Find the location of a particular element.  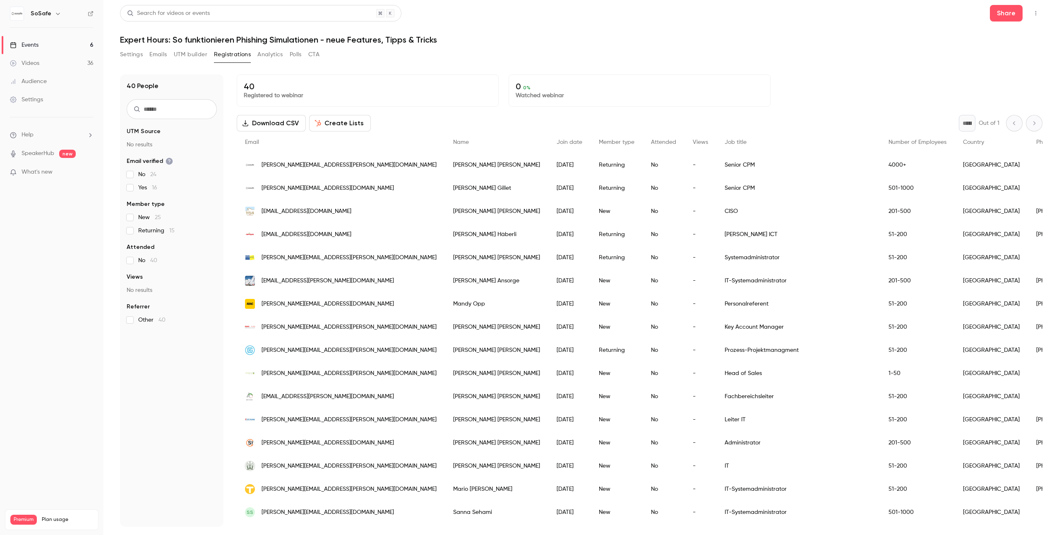

img: titlis.ch is located at coordinates (250, 211).